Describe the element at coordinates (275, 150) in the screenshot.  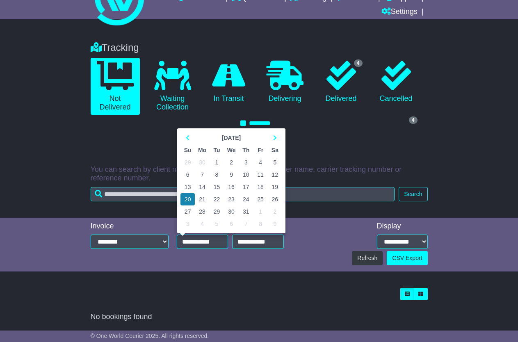
I see `th: Sa` at that location.